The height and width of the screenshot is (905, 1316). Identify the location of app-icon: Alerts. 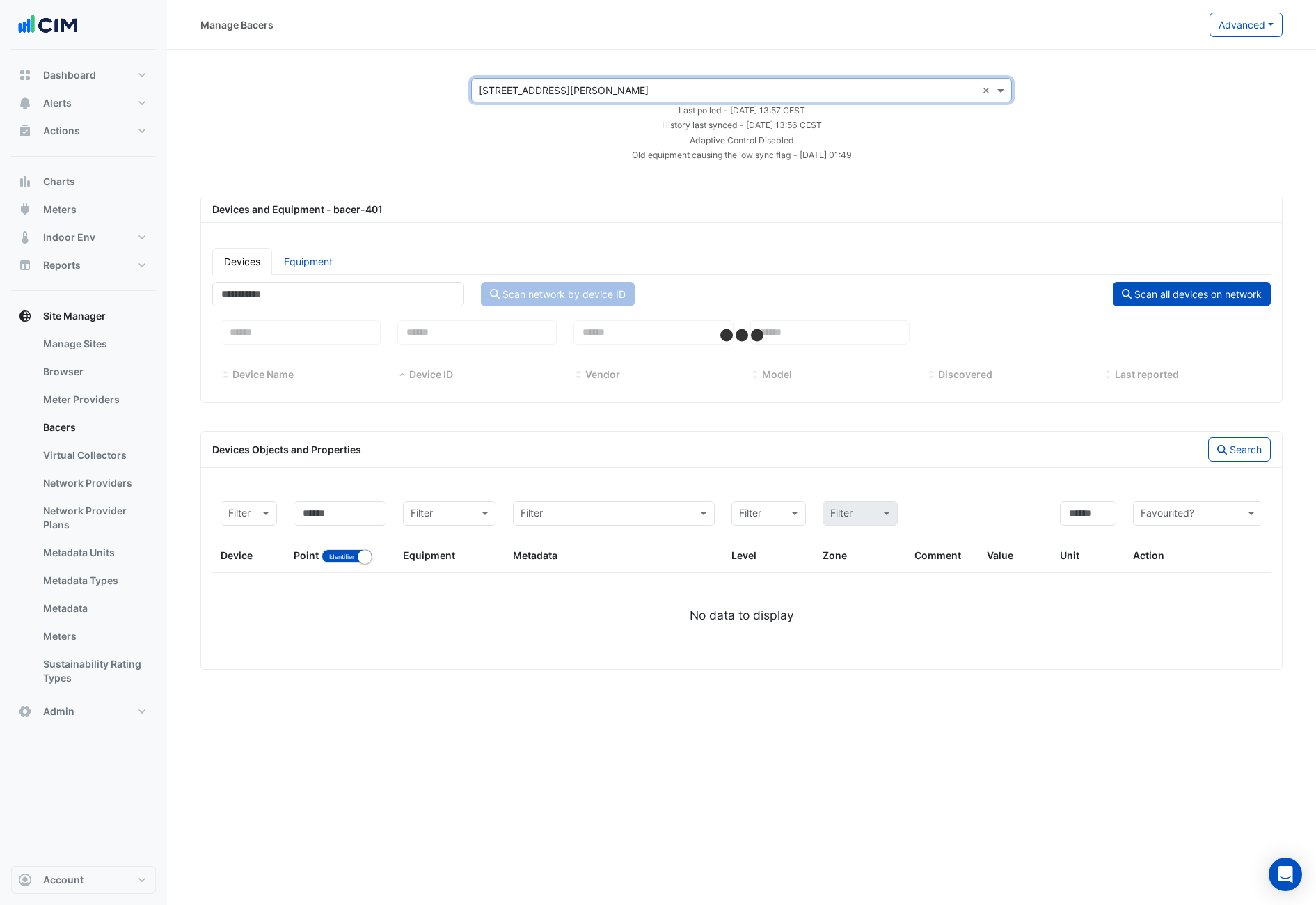
(25, 103).